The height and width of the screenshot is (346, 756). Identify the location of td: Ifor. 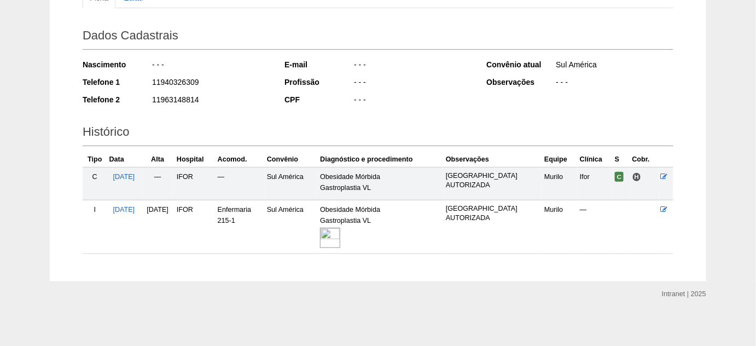
(595, 183).